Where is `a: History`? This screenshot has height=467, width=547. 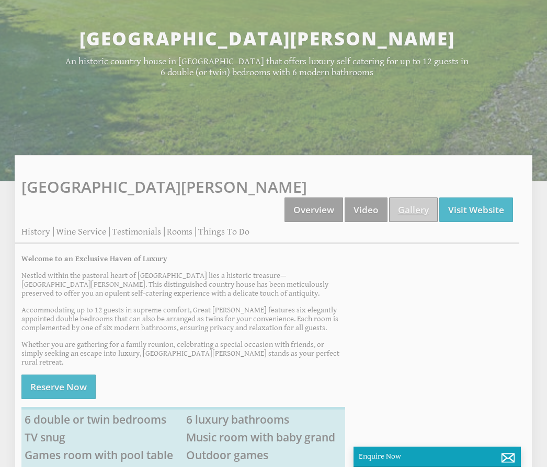 a: History is located at coordinates (36, 231).